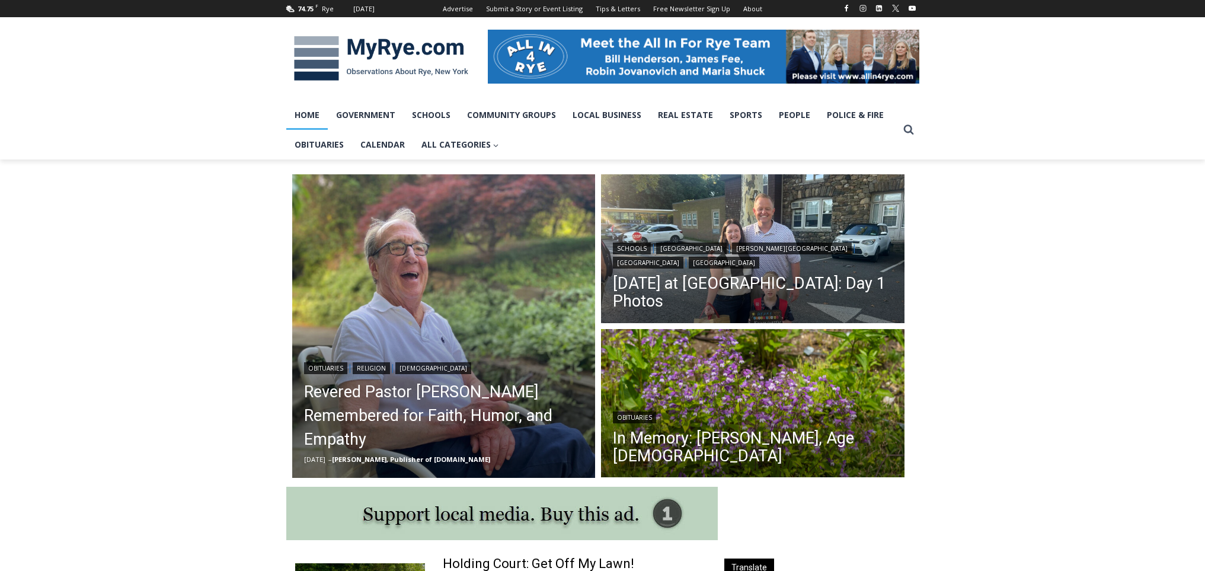 The image size is (1205, 571). Describe the element at coordinates (909, 130) in the screenshot. I see `button: View Search Form` at that location.